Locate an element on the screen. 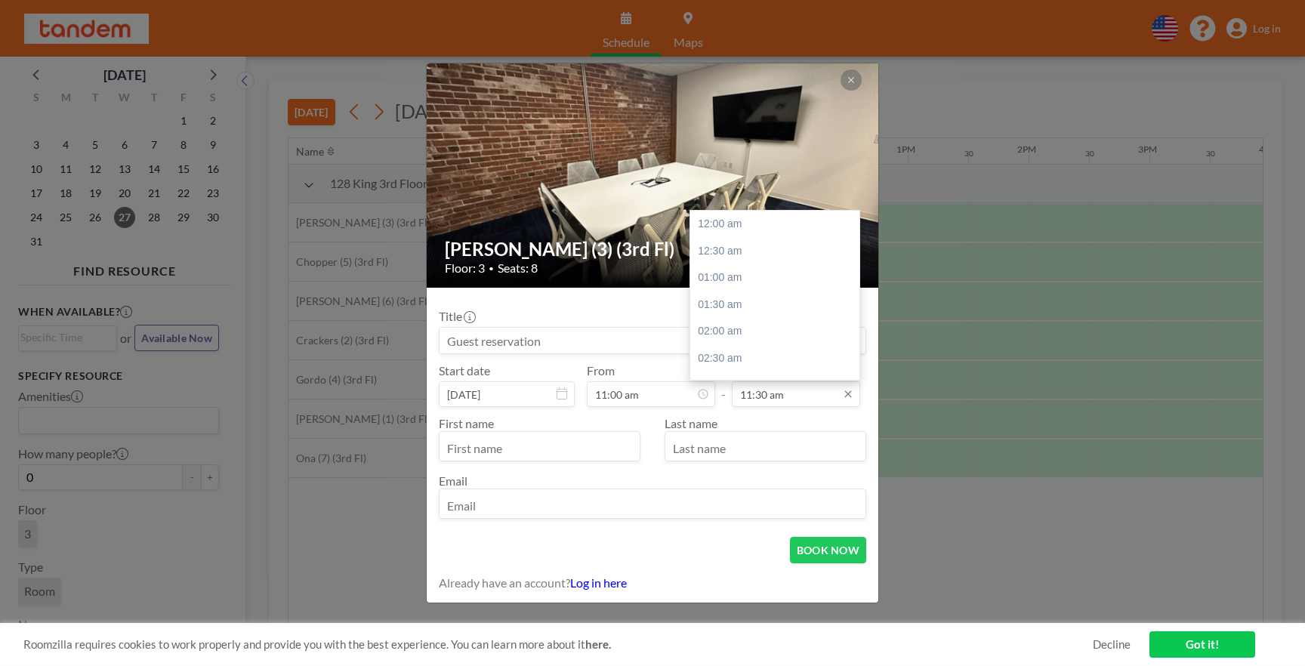  span: Already have an account? is located at coordinates (504, 583).